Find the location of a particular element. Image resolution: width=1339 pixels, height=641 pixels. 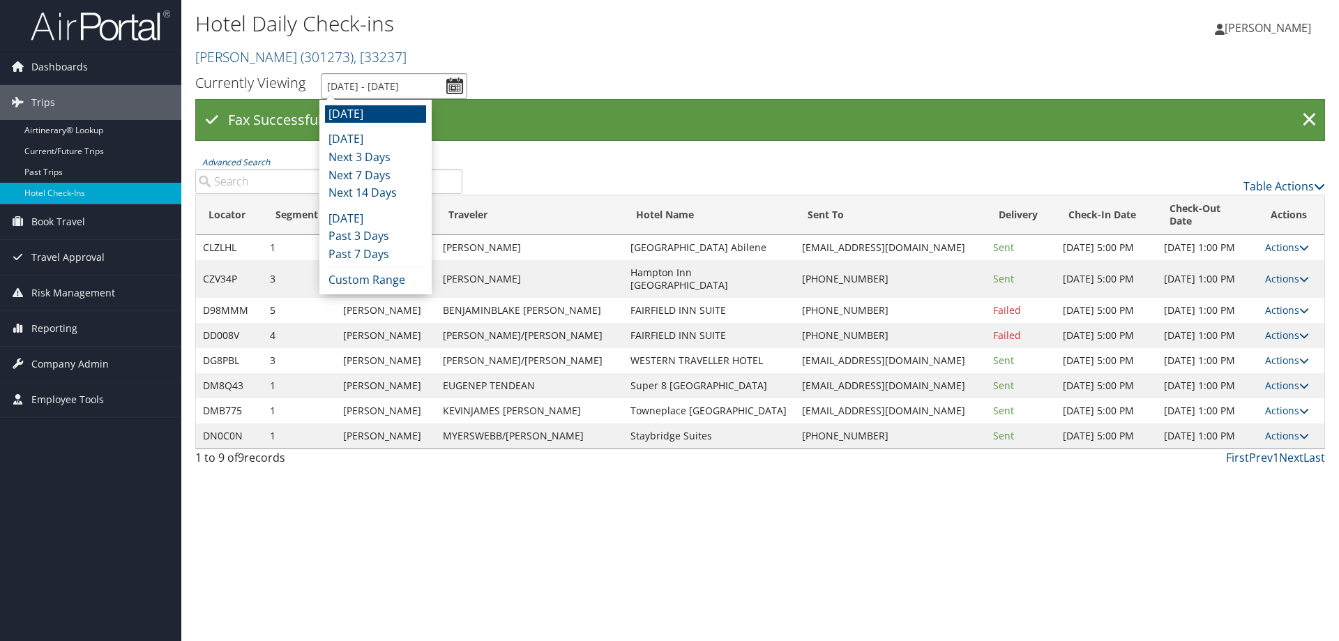

th: Locator: activate to sort column ascending is located at coordinates (229, 215).